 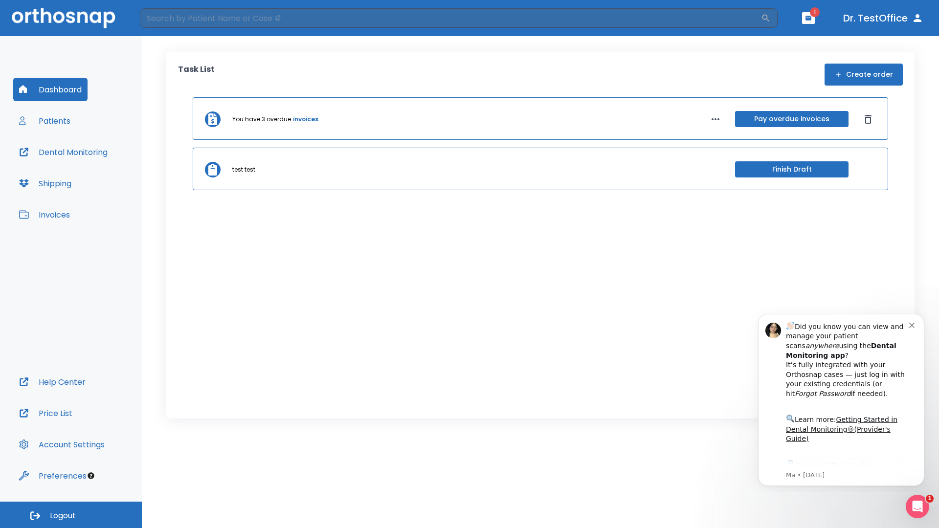 What do you see at coordinates (883, 18) in the screenshot?
I see `button: Dr. TestOffice` at bounding box center [883, 18].